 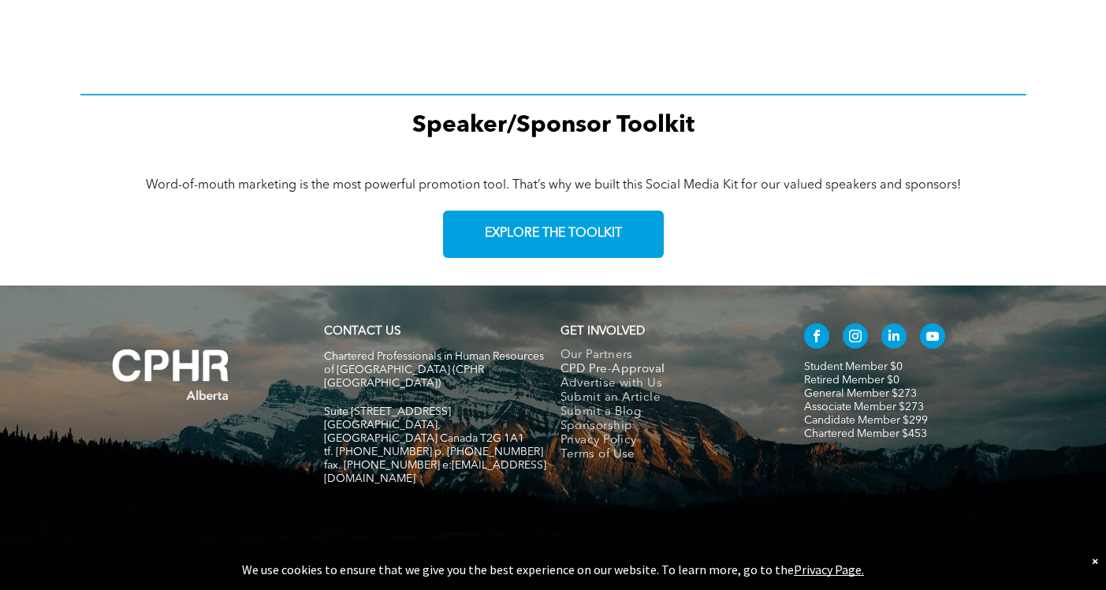 What do you see at coordinates (665, 384) in the screenshot?
I see `a: Advertise with Us` at bounding box center [665, 384].